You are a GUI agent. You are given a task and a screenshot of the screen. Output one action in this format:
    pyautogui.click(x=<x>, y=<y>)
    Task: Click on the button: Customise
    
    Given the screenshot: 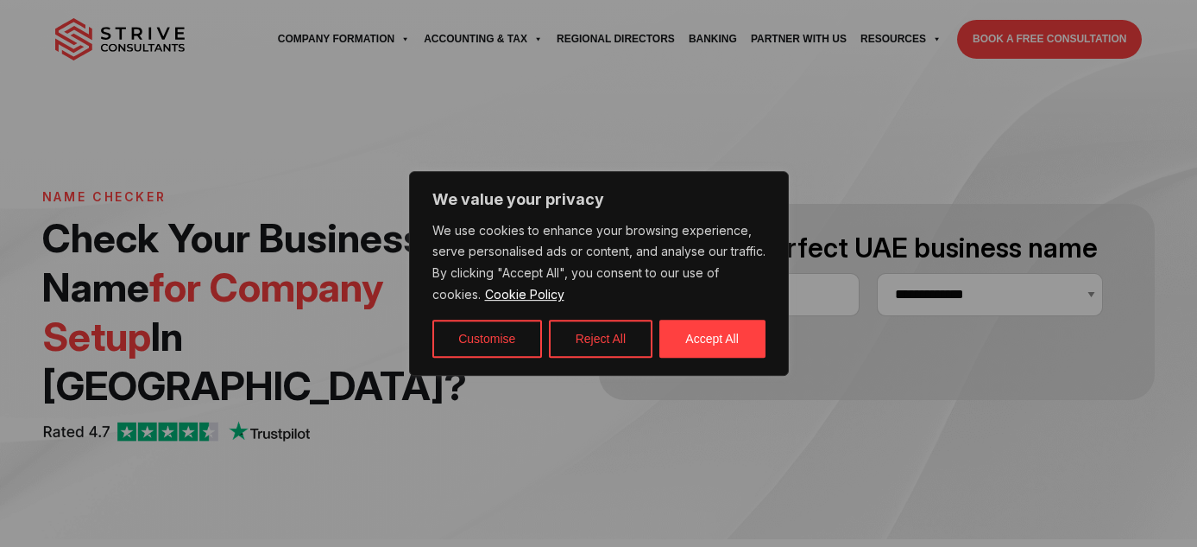 What is the action you would take?
    pyautogui.click(x=487, y=338)
    